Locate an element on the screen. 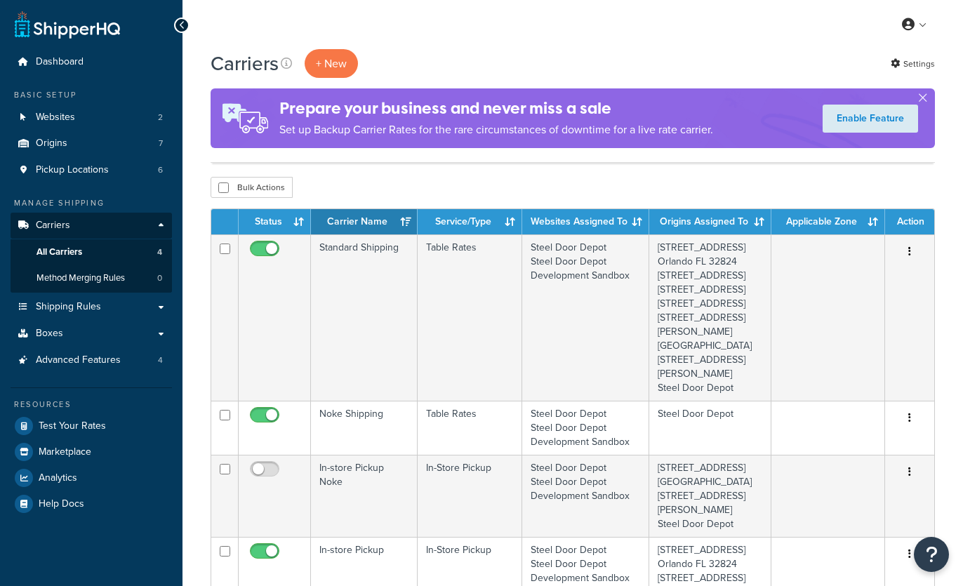 The height and width of the screenshot is (586, 963). th: Websites Assigned To: activate to sort column ascending is located at coordinates (585, 222).